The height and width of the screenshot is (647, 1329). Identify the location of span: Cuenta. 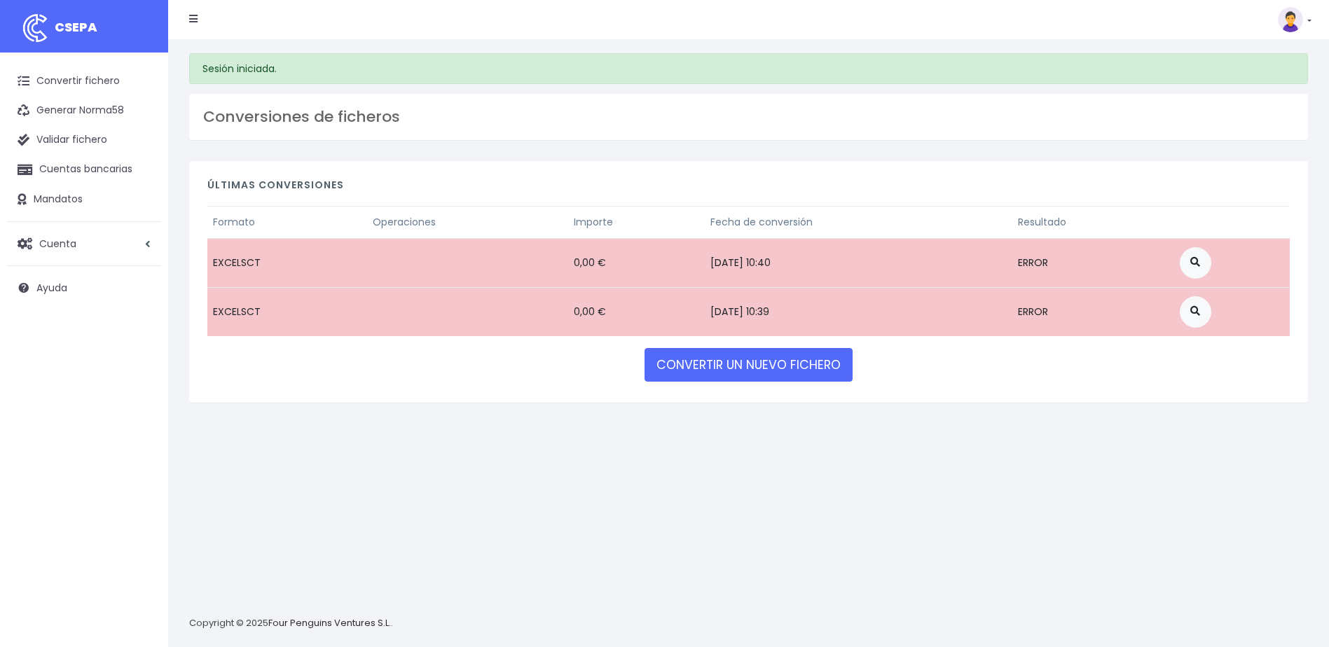
(57, 243).